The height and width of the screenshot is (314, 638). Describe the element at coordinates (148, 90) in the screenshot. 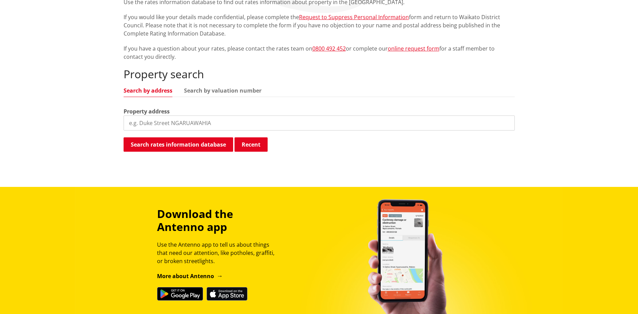

I see `a: Search by address` at that location.